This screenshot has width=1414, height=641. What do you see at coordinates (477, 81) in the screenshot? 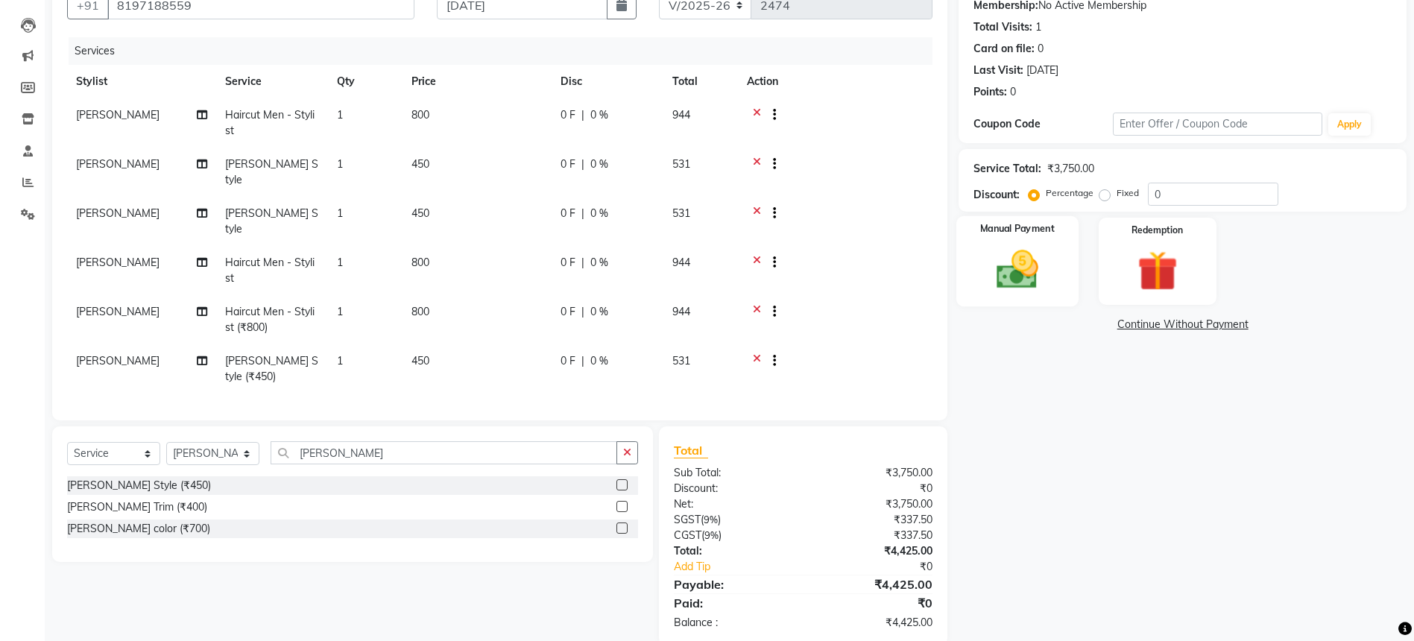
I see `th: Price` at bounding box center [477, 81].